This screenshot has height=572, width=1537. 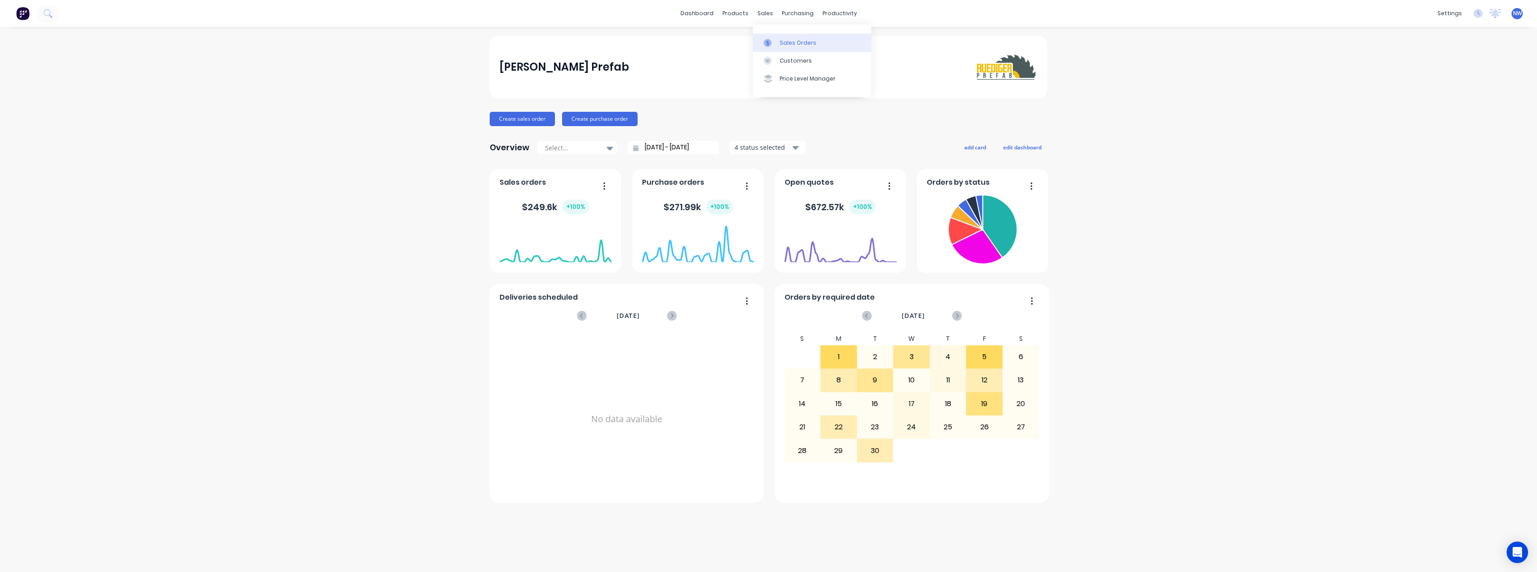 What do you see at coordinates (809, 182) in the screenshot?
I see `span: Open quotes` at bounding box center [809, 182].